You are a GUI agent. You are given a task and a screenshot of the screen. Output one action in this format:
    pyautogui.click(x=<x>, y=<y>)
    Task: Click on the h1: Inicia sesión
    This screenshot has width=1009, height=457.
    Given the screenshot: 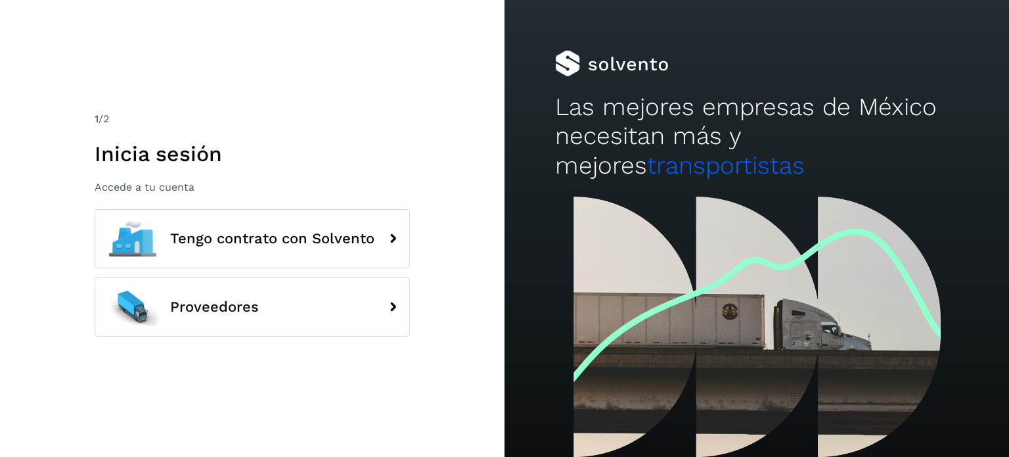 What is the action you would take?
    pyautogui.click(x=252, y=154)
    